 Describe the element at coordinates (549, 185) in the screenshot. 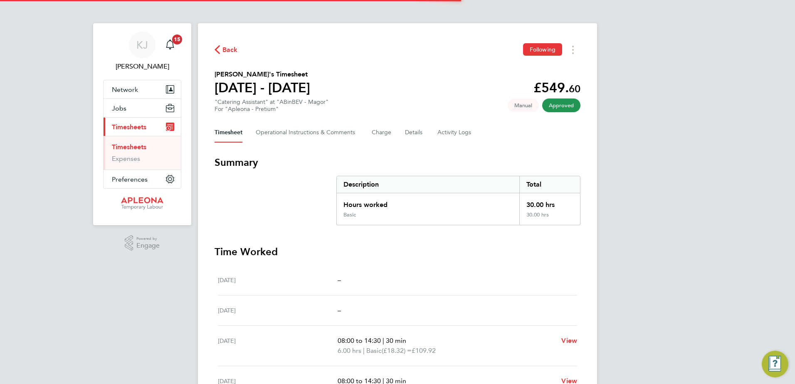

I see `div: Total` at that location.